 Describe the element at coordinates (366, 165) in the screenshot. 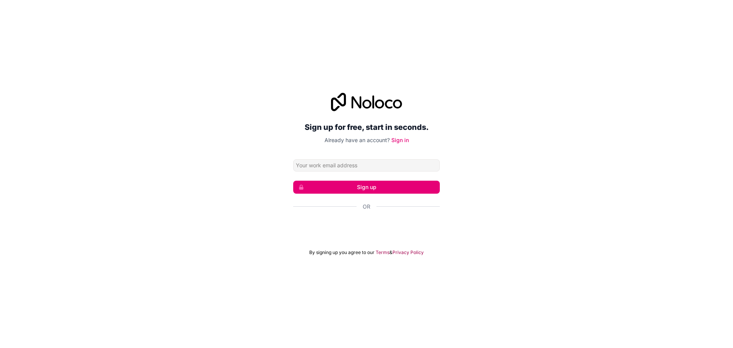

I see `input: Email address` at that location.